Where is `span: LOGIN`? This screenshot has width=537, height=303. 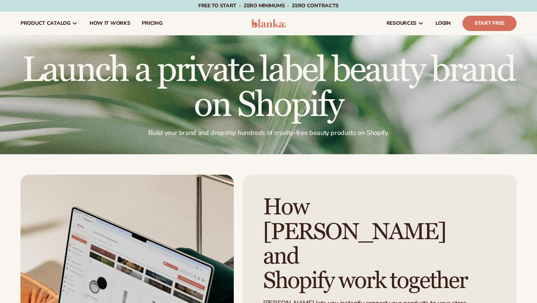 span: LOGIN is located at coordinates (443, 23).